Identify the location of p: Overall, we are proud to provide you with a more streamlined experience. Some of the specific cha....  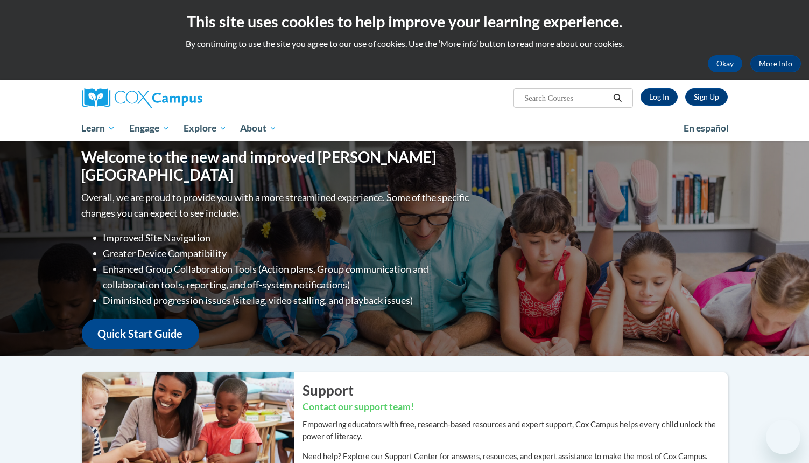
(277, 205).